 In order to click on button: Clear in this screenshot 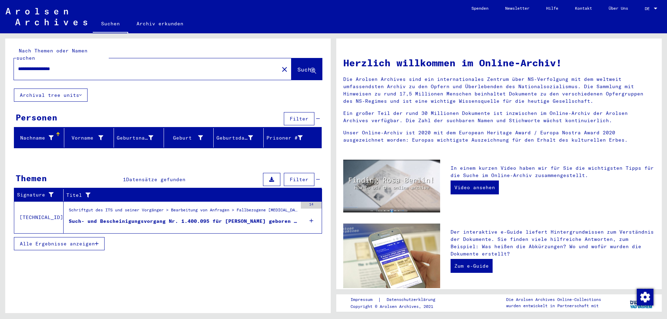, I will do `click(284, 69)`.